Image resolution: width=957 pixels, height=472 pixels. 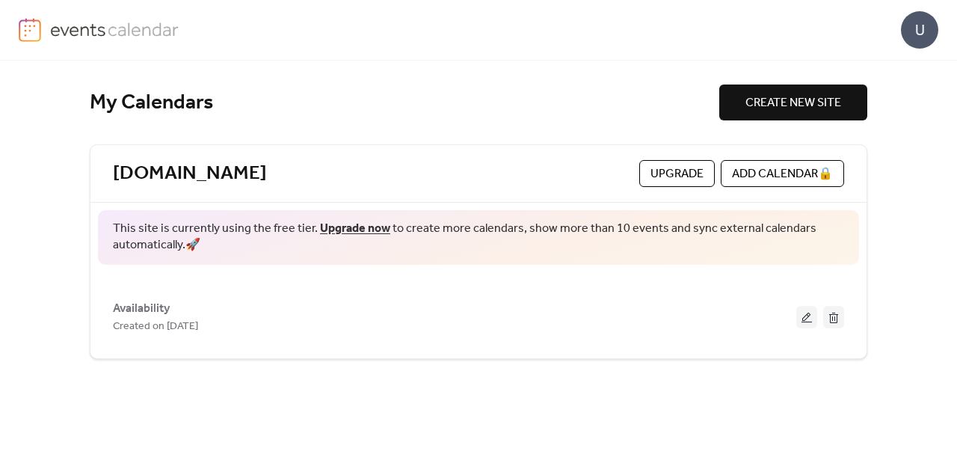 What do you see at coordinates (676, 173) in the screenshot?
I see `button: Upgrade` at bounding box center [676, 173].